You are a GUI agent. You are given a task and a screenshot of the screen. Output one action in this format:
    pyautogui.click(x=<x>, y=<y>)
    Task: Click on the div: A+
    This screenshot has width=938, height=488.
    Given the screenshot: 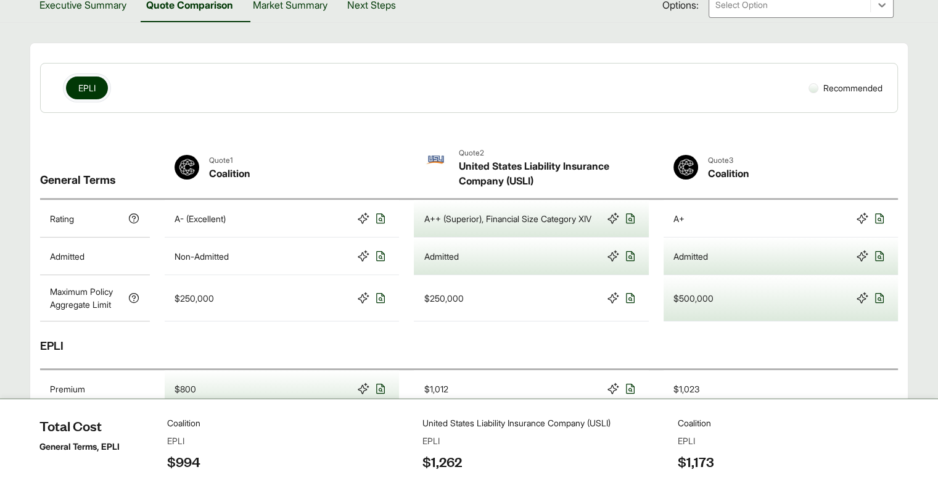 What is the action you would take?
    pyautogui.click(x=679, y=218)
    